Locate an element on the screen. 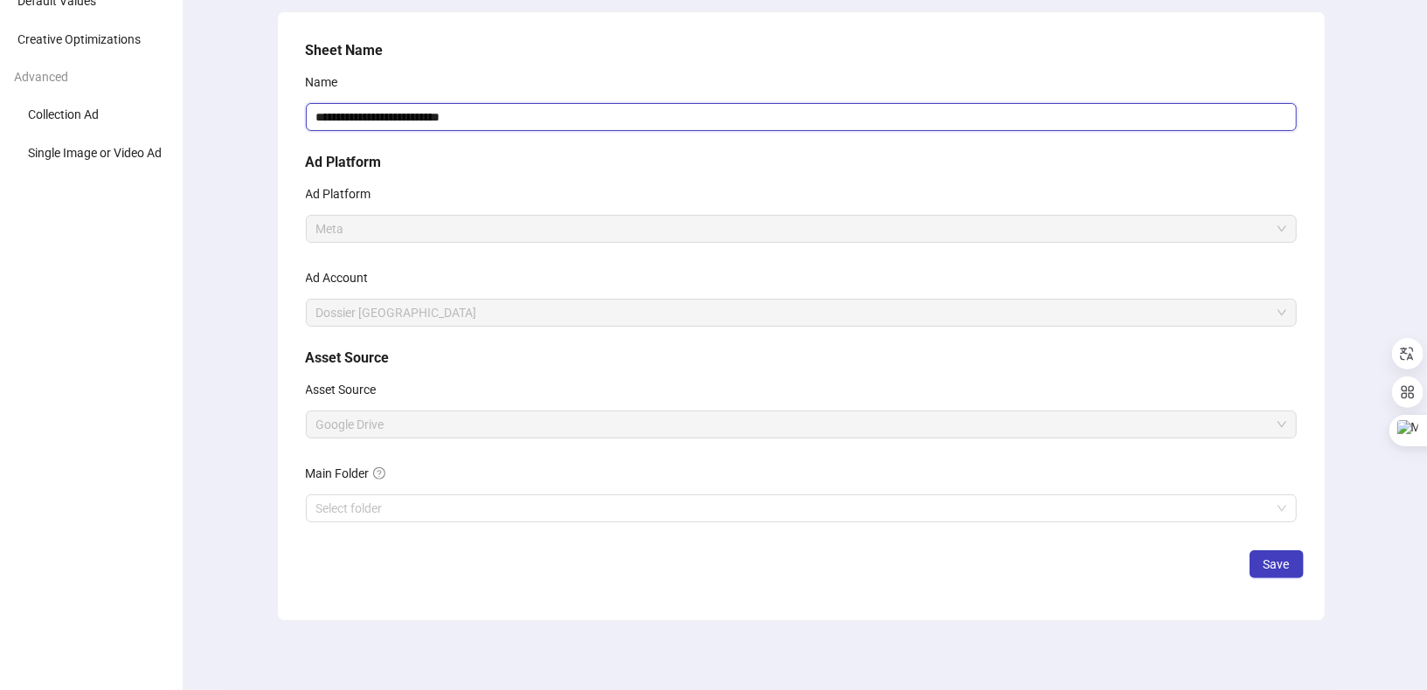 The height and width of the screenshot is (690, 1427). h5: Sheet Name is located at coordinates (801, 51).